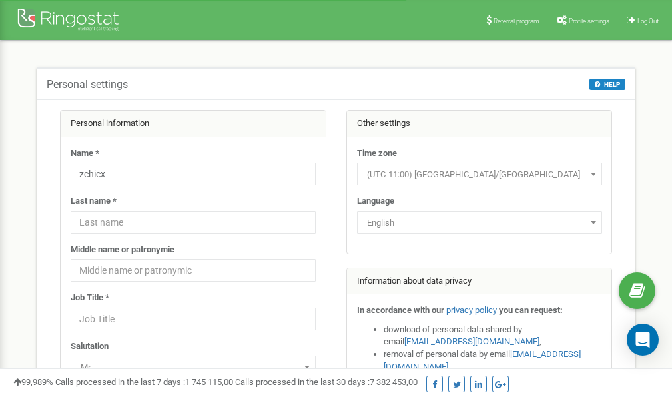 The width and height of the screenshot is (672, 399). I want to click on label: Last name *, so click(93, 201).